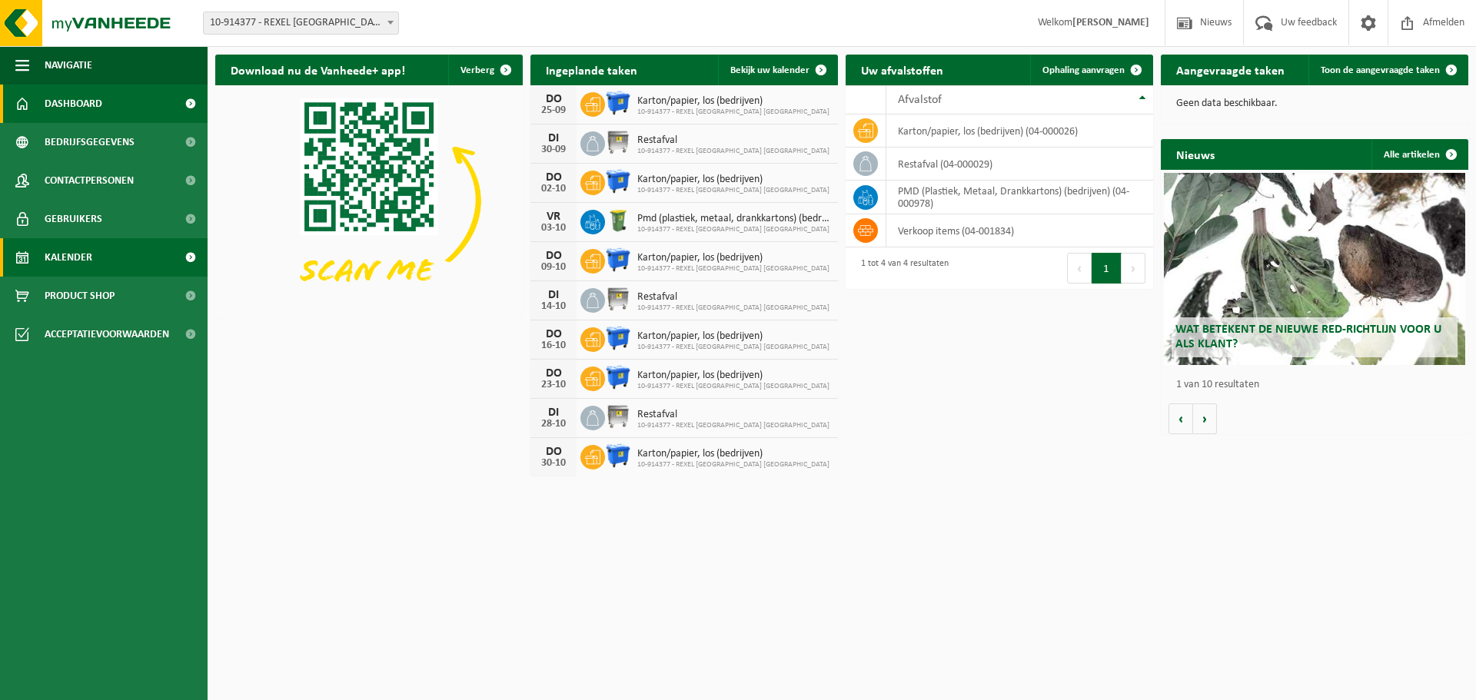 The height and width of the screenshot is (700, 1476). Describe the element at coordinates (68, 65) in the screenshot. I see `span: Navigatie` at that location.